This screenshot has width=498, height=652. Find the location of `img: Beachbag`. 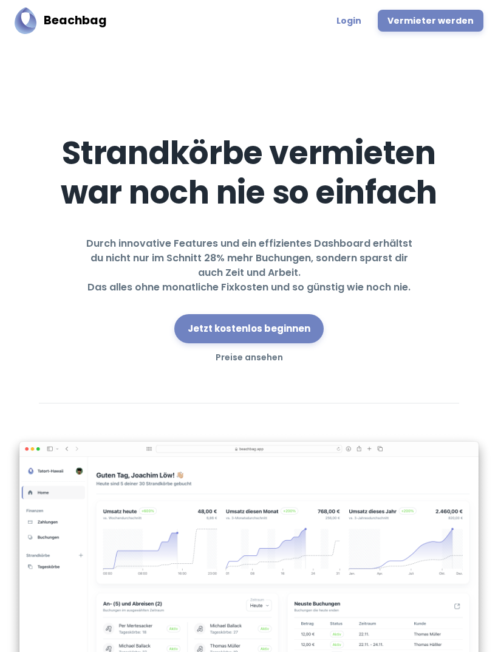

img: Beachbag is located at coordinates (26, 21).